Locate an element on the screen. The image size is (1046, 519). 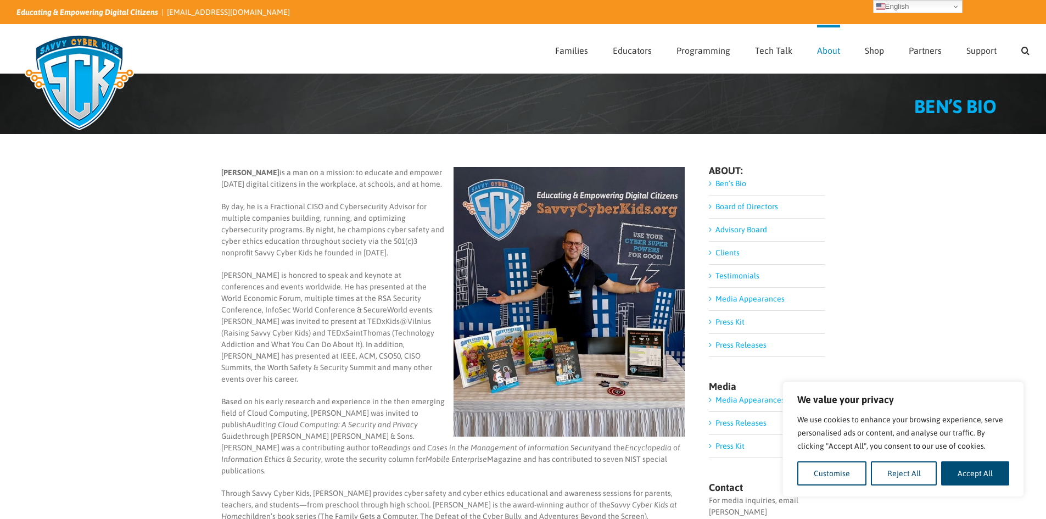
a: Board of Directors is located at coordinates (747, 206).